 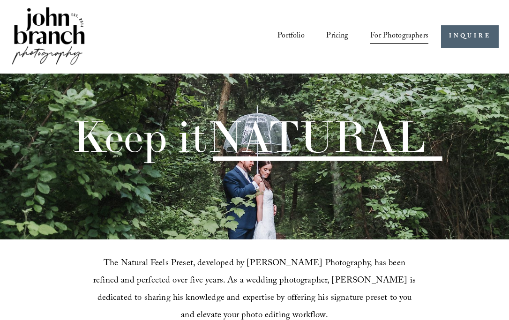 What do you see at coordinates (337, 37) in the screenshot?
I see `a: Pricing` at bounding box center [337, 37].